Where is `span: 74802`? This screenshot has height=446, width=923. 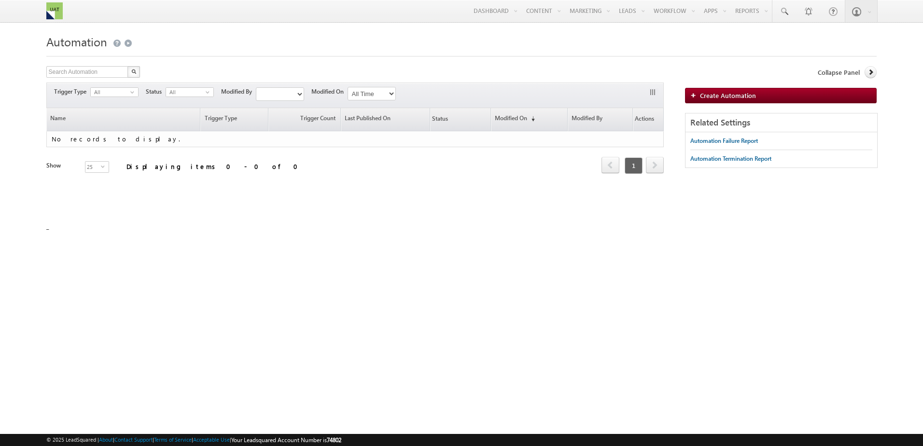
span: 74802 is located at coordinates (334, 440).